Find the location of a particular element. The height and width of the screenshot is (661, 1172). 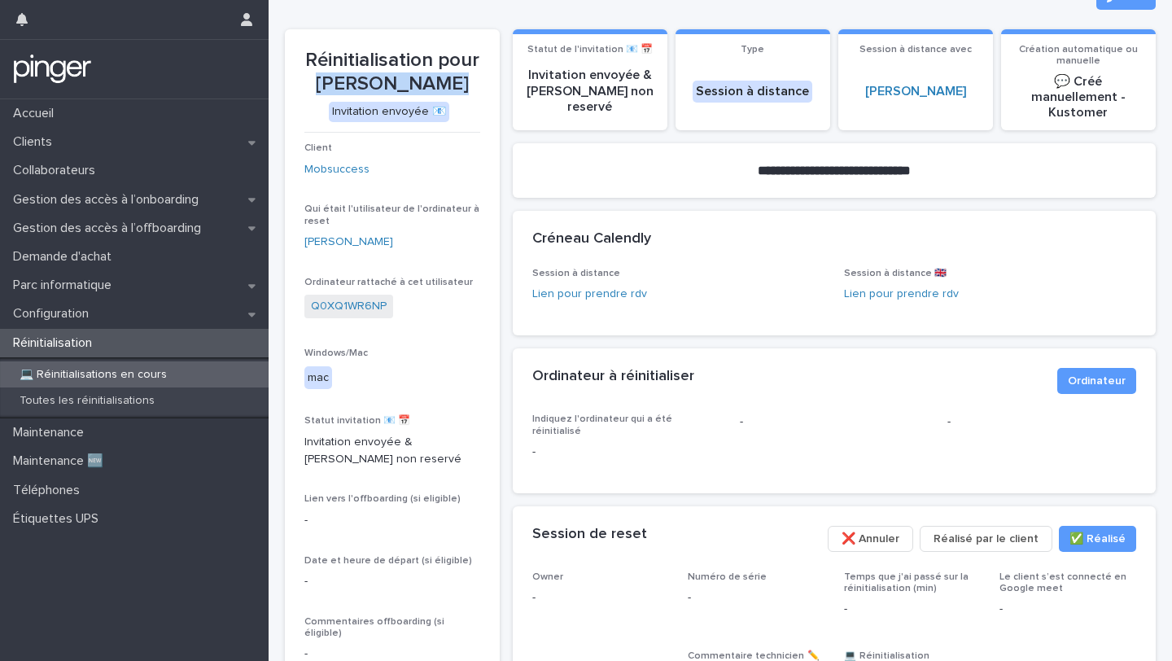

div: mac is located at coordinates (318, 378).